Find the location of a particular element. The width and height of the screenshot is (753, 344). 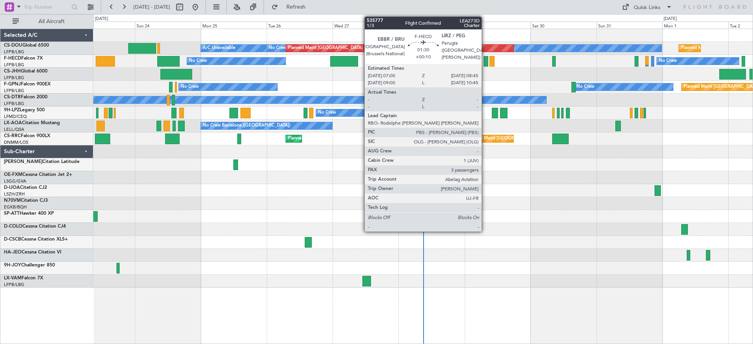

div: Mon 1 is located at coordinates (695, 25).